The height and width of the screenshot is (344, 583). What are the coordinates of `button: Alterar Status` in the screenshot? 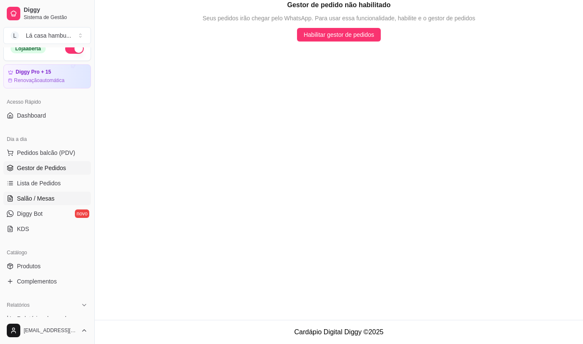 It's located at (74, 49).